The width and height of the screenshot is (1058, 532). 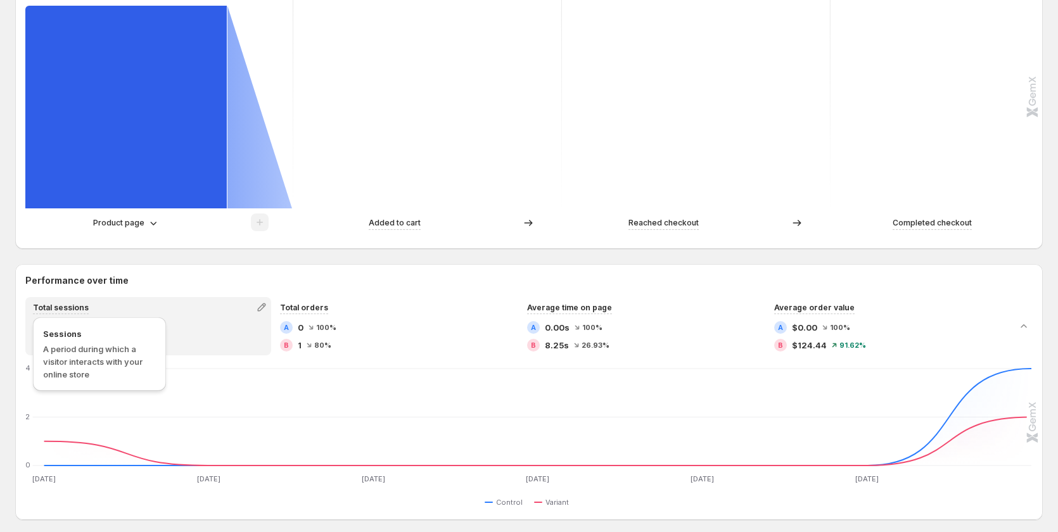 I want to click on span: Sessions, so click(x=99, y=334).